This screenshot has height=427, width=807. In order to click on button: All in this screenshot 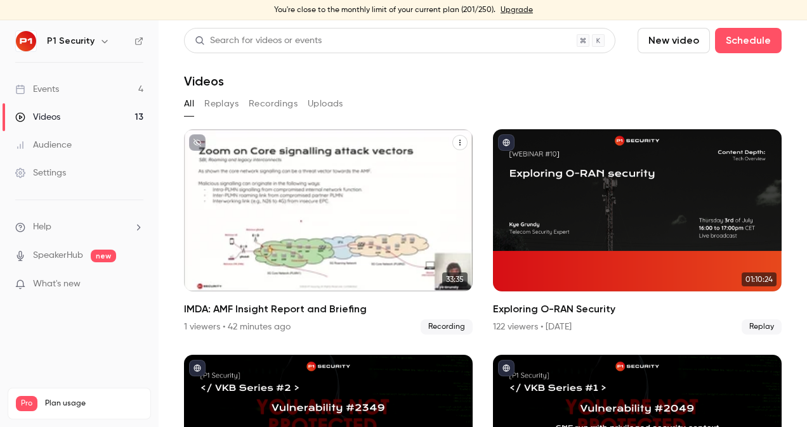, I will do `click(189, 104)`.